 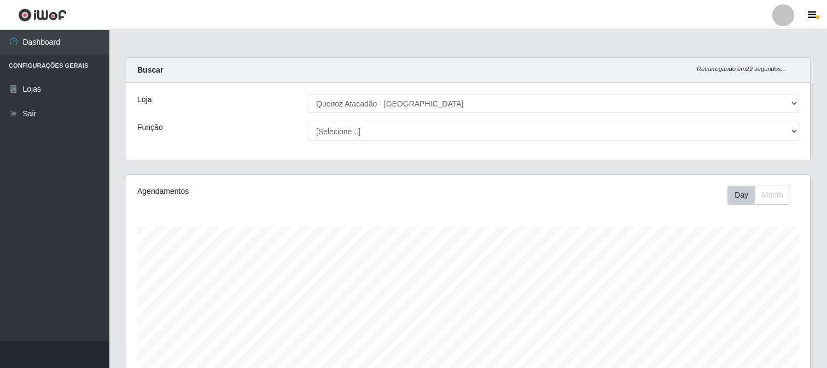 I want to click on div: Toolbar with button groups, so click(x=763, y=195).